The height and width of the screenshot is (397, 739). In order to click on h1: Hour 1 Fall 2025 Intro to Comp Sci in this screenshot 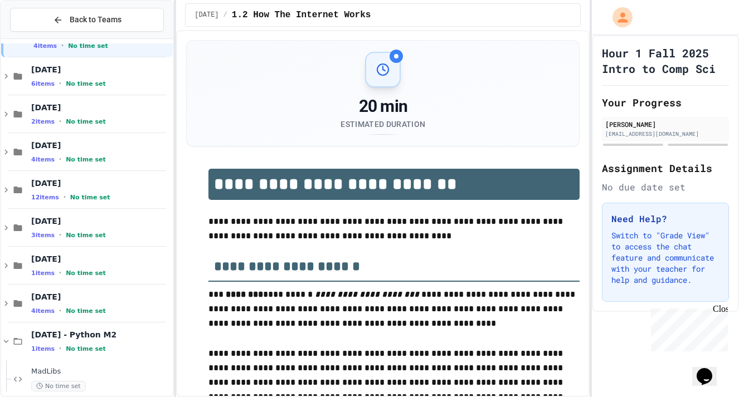, I will do `click(665, 61)`.